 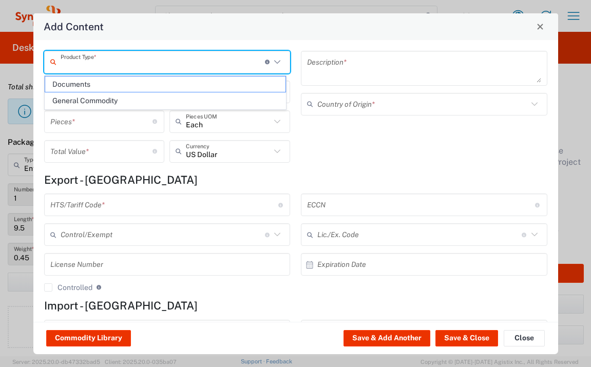 I want to click on button: Save & Add Another, so click(x=386, y=338).